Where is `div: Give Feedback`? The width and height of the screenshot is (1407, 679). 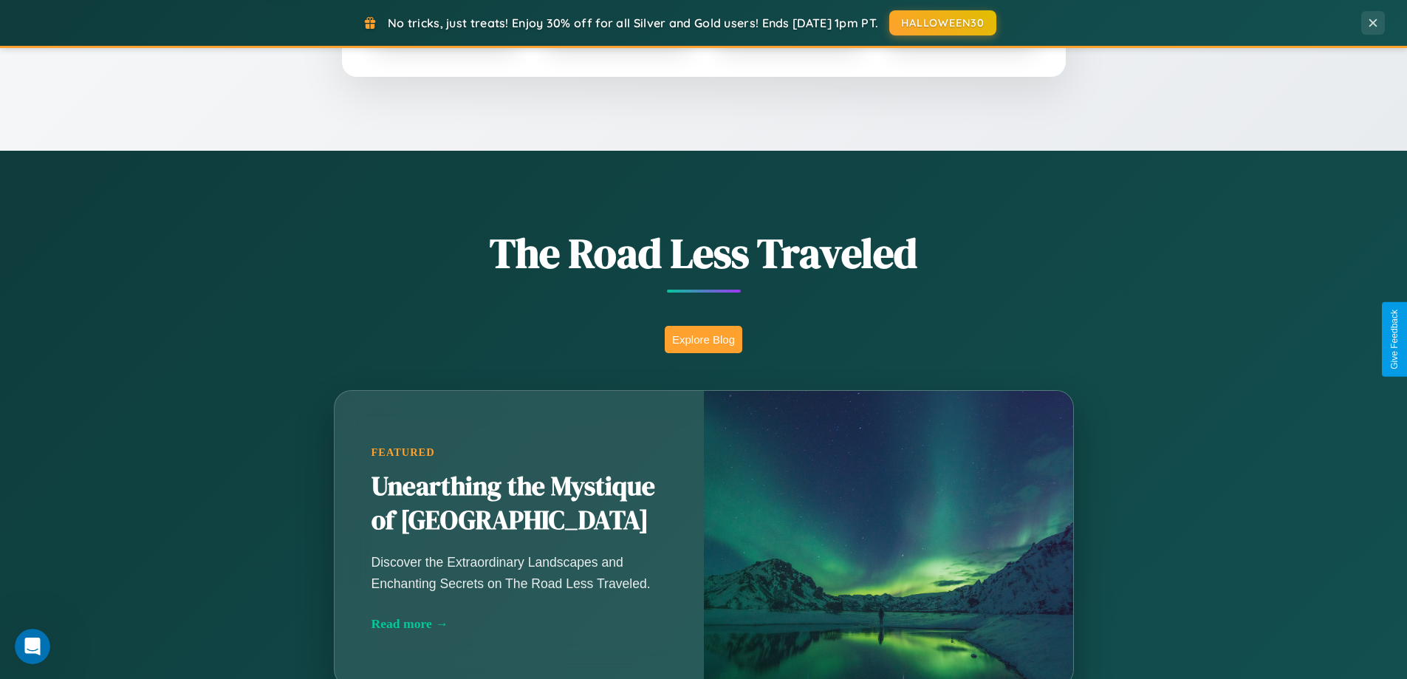
div: Give Feedback is located at coordinates (1395, 339).